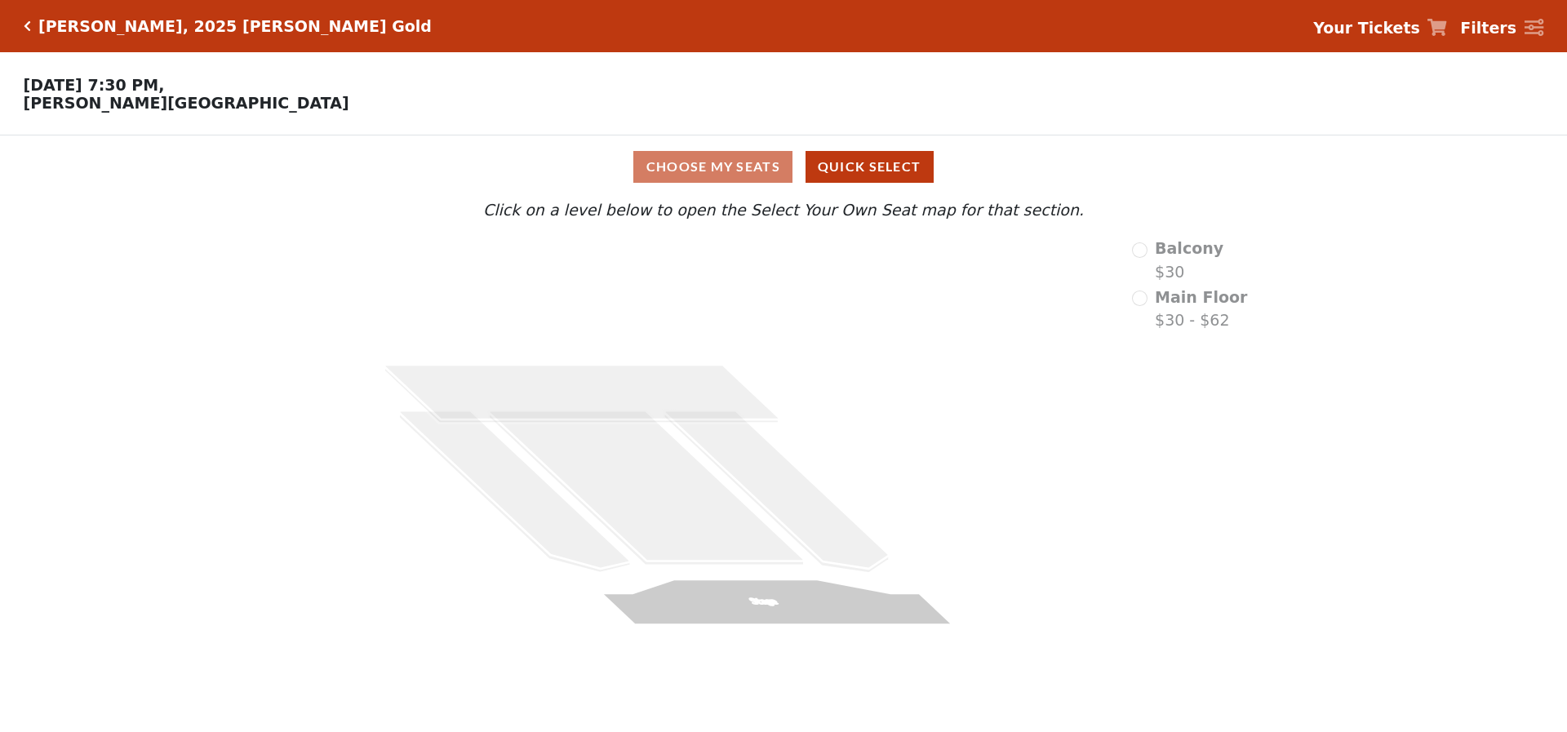 Image resolution: width=1567 pixels, height=732 pixels. I want to click on a: Click here to go back to filters, so click(27, 26).